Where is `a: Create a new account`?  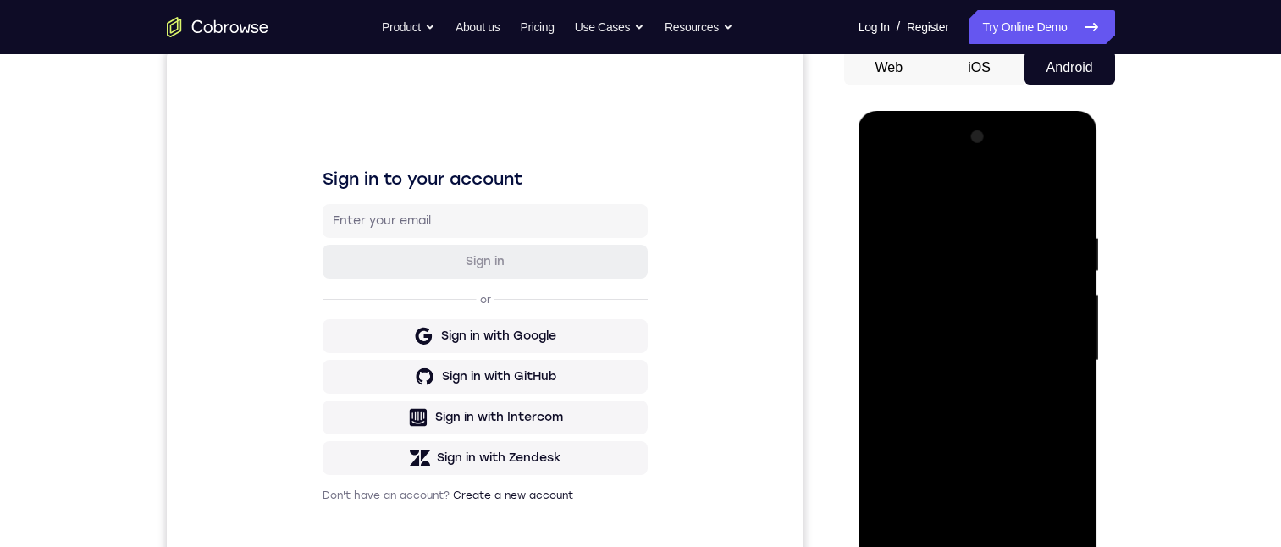 a: Create a new account is located at coordinates (346, 444).